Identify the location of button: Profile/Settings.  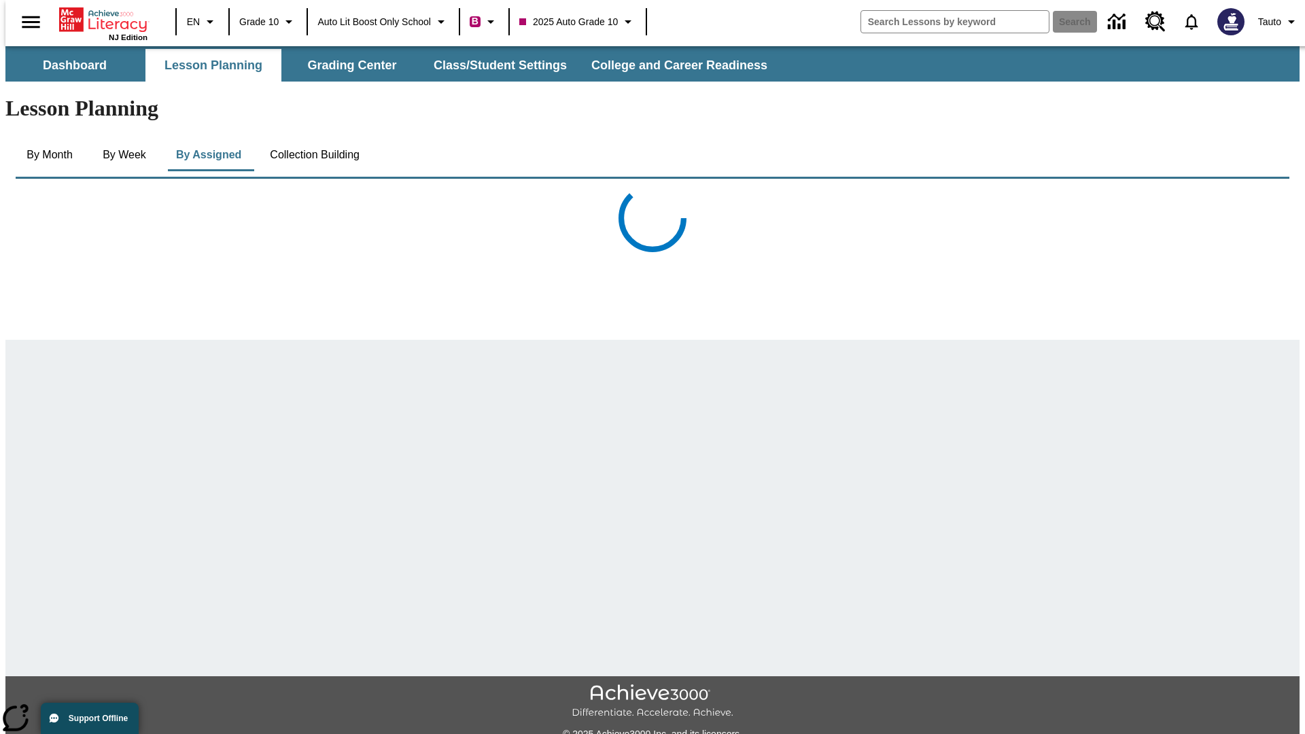
(1279, 22).